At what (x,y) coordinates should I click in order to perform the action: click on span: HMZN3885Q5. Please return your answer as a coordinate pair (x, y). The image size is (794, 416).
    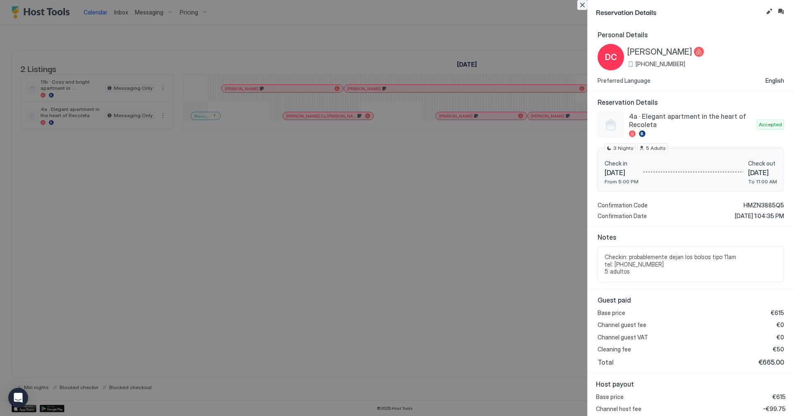
    Looking at the image, I should click on (764, 205).